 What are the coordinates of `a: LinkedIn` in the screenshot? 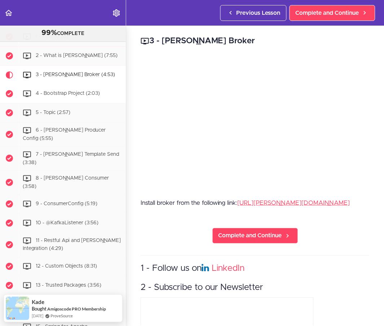 It's located at (228, 269).